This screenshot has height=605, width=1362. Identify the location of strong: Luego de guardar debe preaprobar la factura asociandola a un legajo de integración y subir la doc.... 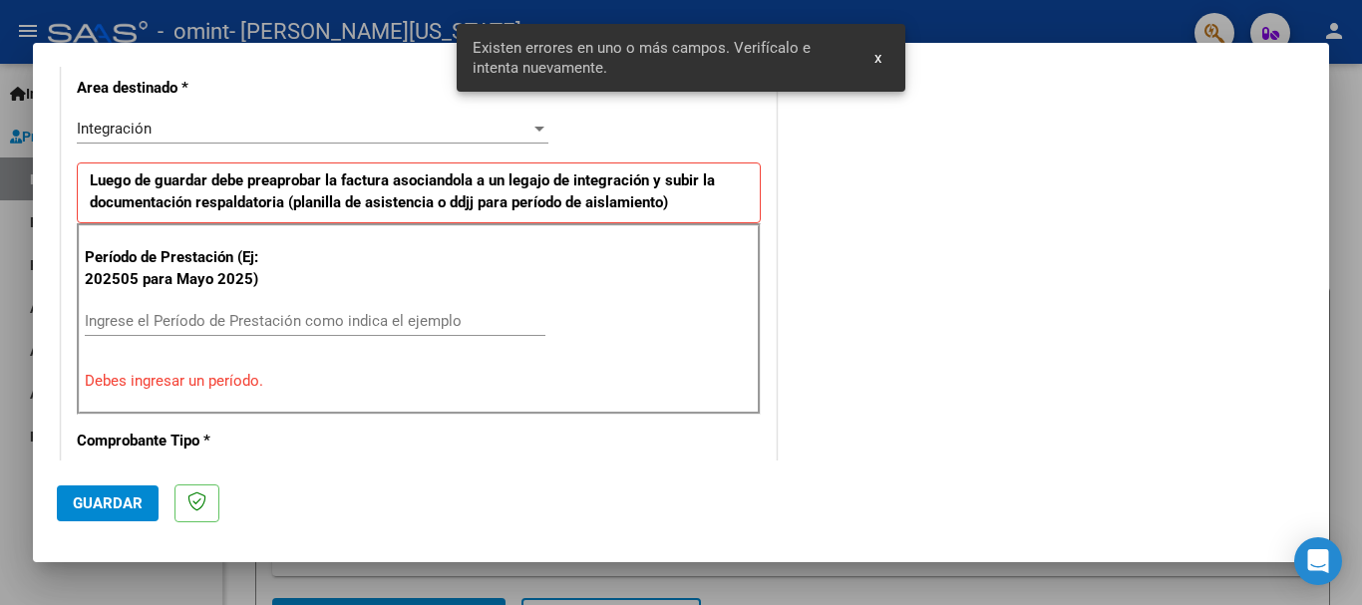
(402, 191).